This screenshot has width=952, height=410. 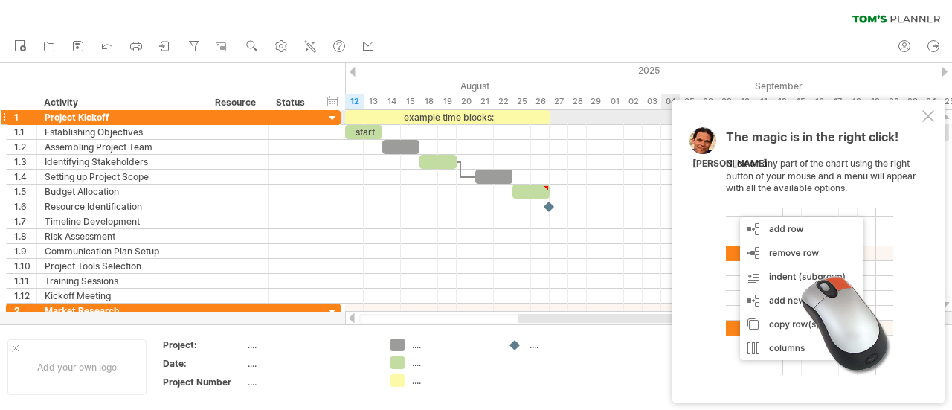 What do you see at coordinates (121, 103) in the screenshot?
I see `div: Activity` at bounding box center [121, 103].